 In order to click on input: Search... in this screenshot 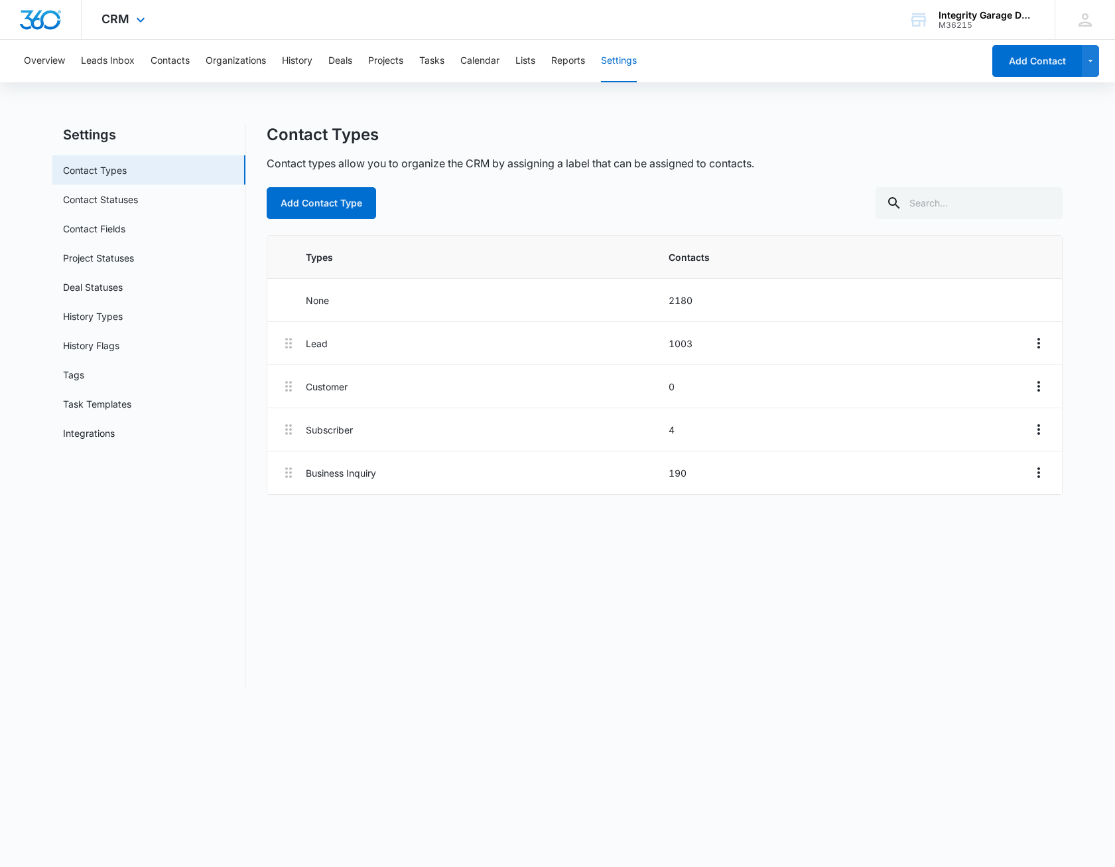, I will do `click(969, 203)`.